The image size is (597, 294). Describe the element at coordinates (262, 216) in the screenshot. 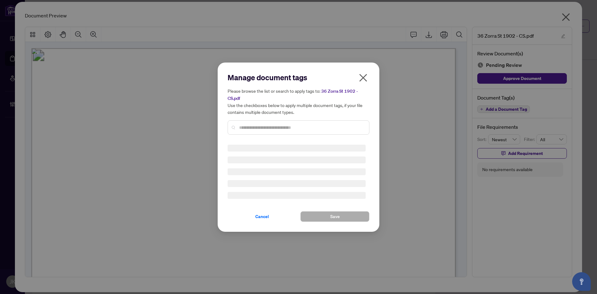

I see `span: Cancel` at that location.